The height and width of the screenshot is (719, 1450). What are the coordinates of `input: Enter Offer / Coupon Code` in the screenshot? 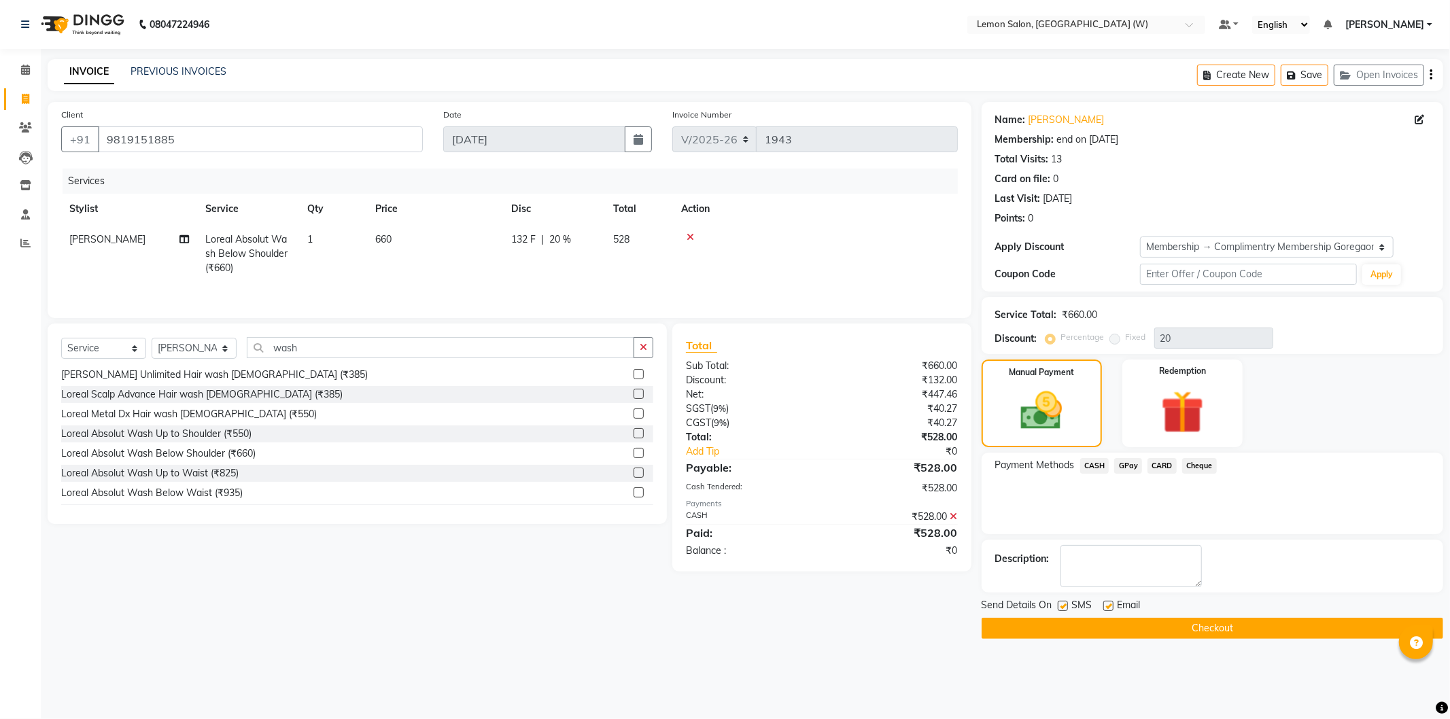 It's located at (1249, 274).